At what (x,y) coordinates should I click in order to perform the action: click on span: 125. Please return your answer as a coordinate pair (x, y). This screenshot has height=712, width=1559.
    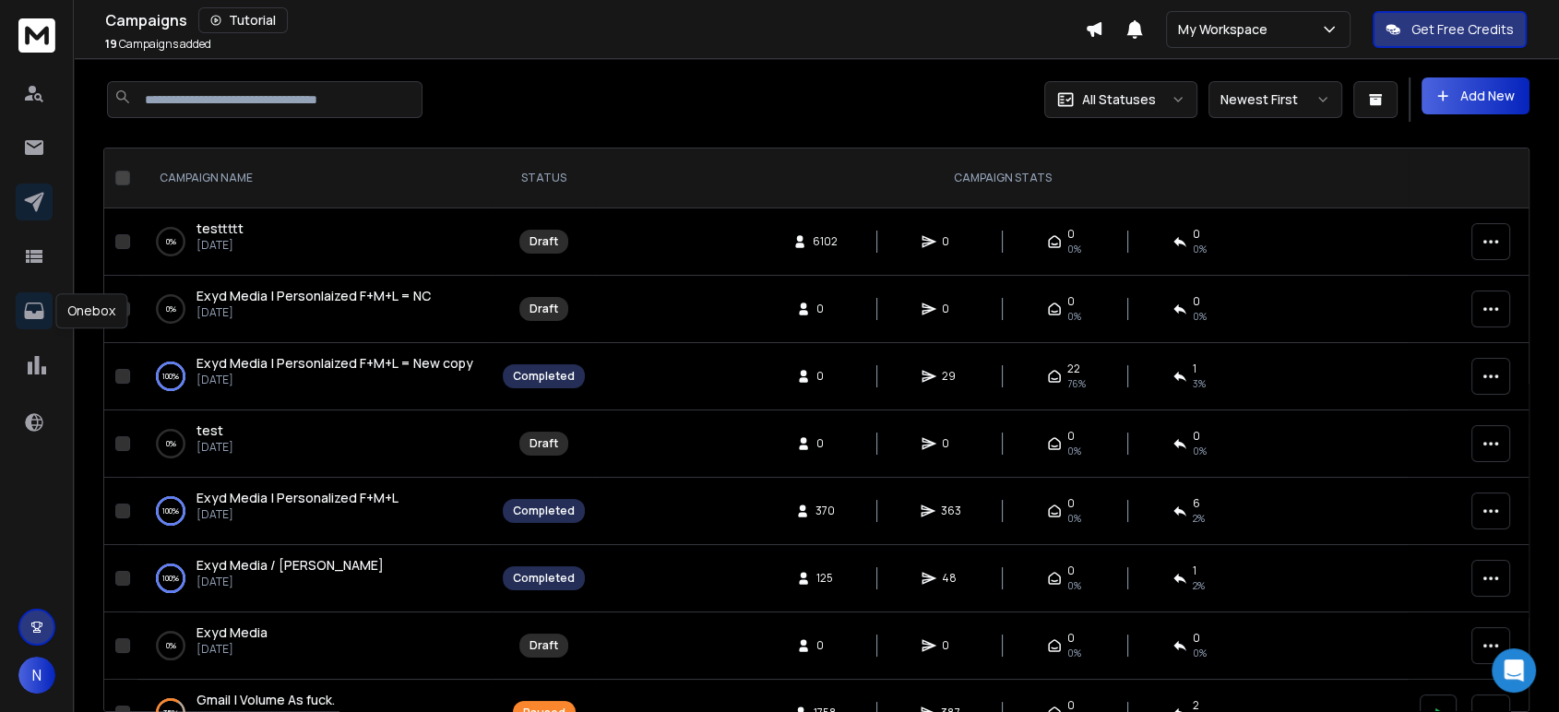
    Looking at the image, I should click on (826, 578).